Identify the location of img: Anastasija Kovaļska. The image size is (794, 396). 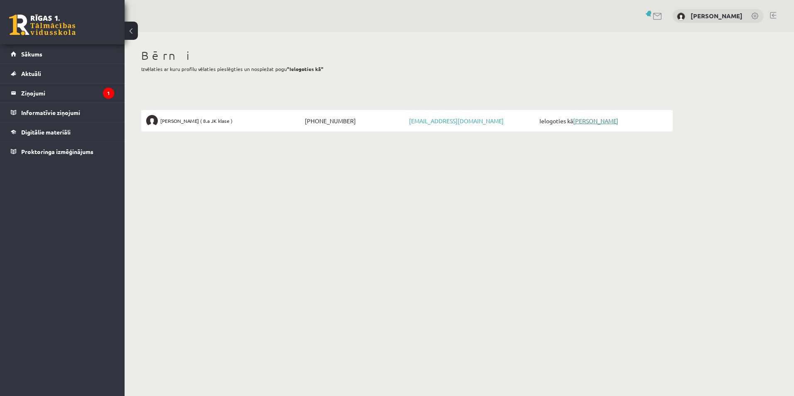
(681, 17).